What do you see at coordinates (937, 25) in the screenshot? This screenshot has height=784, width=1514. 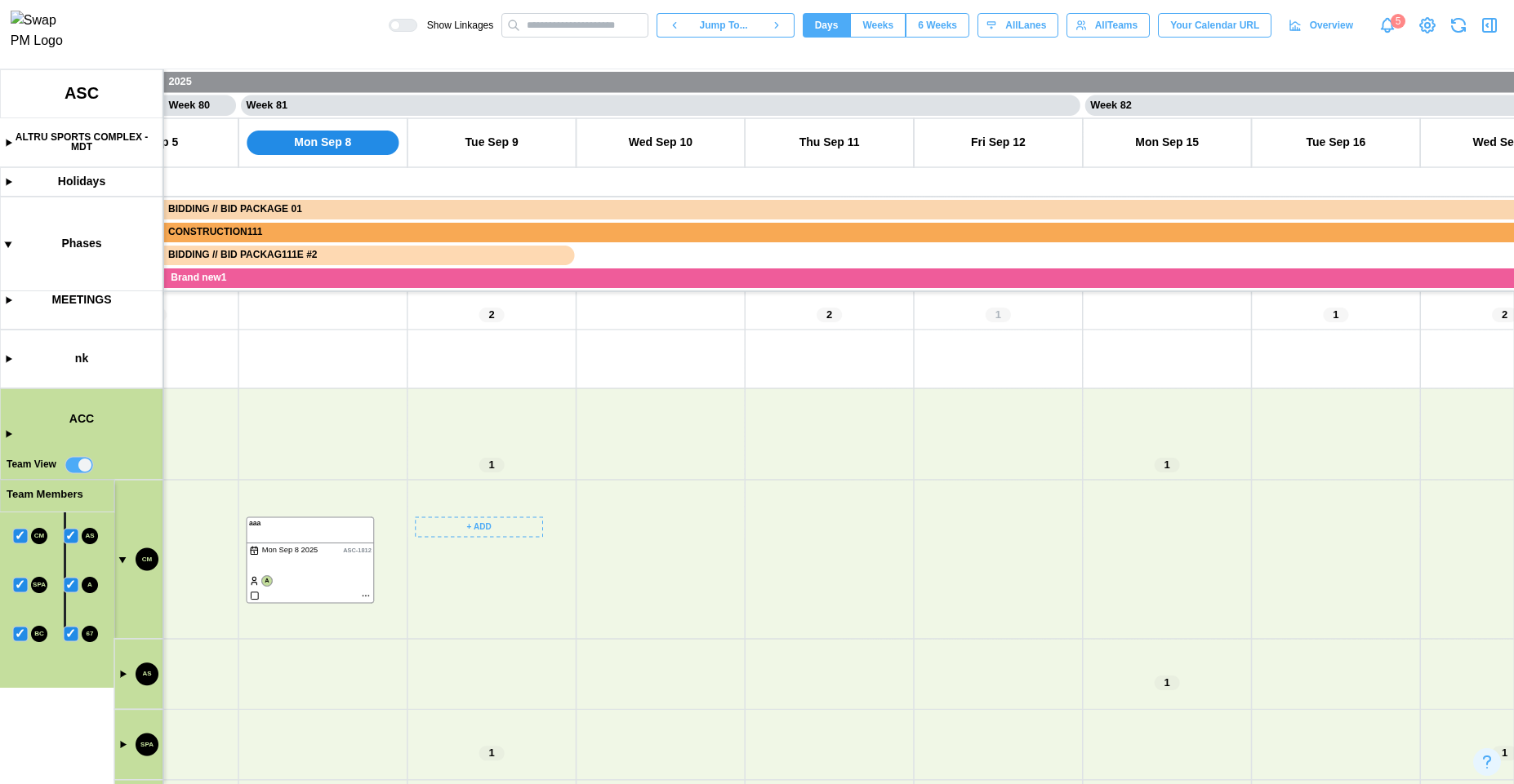 I see `button: 6 Weeks` at bounding box center [937, 25].